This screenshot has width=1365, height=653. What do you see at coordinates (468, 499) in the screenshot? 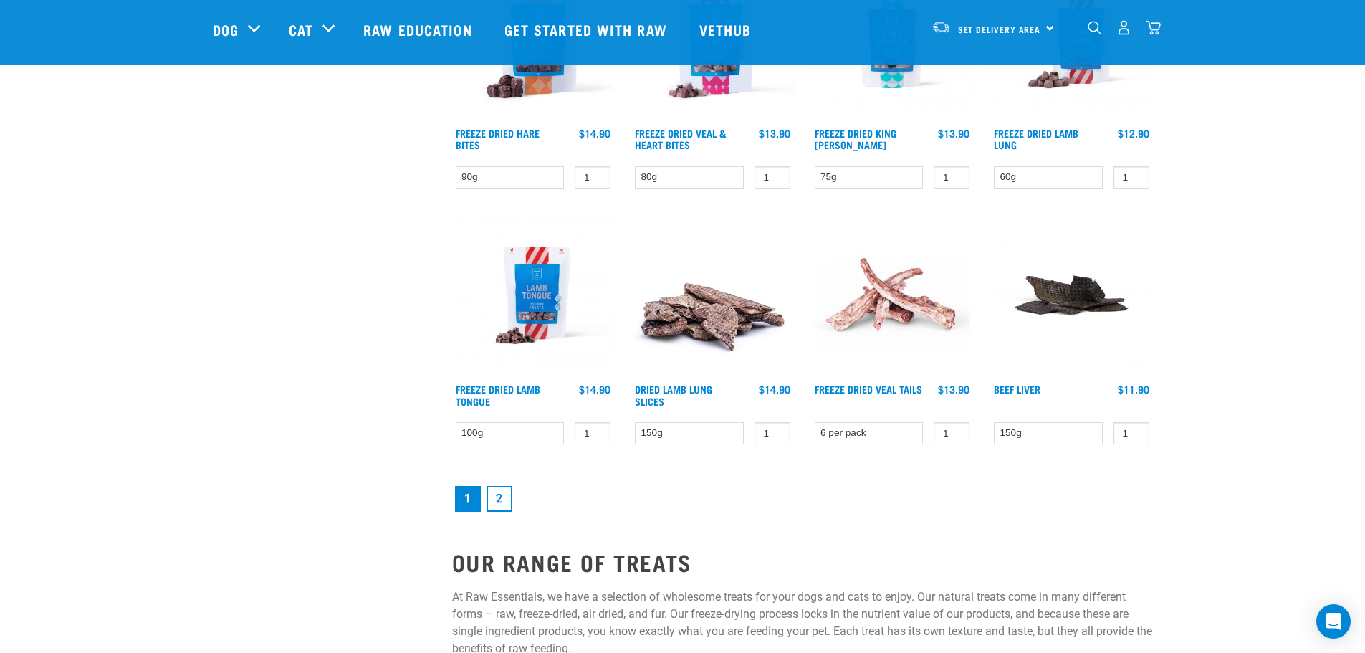
I see `a: Page 1` at bounding box center [468, 499].